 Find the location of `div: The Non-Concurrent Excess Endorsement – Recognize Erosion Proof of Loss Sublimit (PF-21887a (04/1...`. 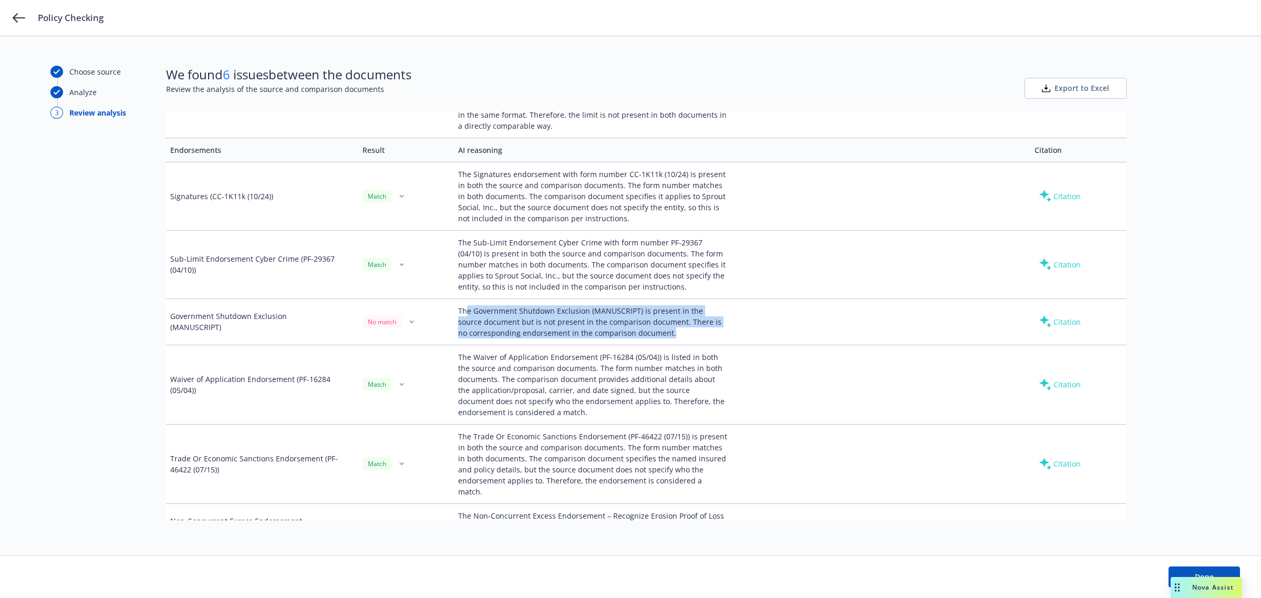

div: The Non-Concurrent Excess Endorsement – Recognize Erosion Proof of Loss Sublimit (PF-21887a (04/1... is located at coordinates (593, 532).